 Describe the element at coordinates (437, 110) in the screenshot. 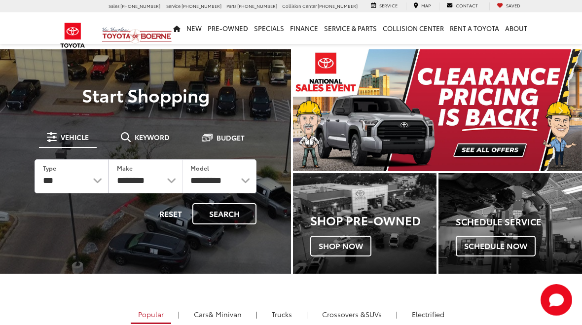

I see `a: Clearance Pricing Is Back` at that location.